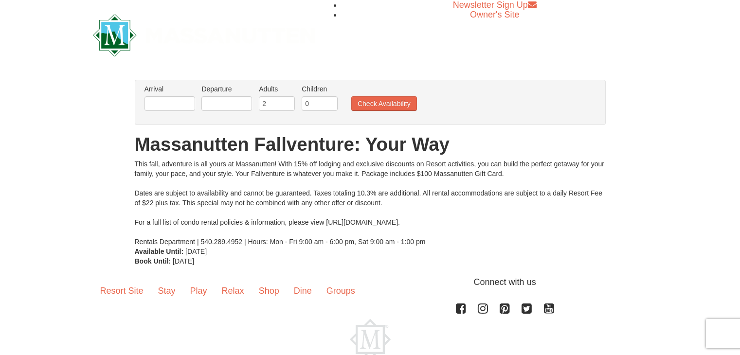 The height and width of the screenshot is (355, 740). Describe the element at coordinates (370, 282) in the screenshot. I see `p: Connect with us` at that location.